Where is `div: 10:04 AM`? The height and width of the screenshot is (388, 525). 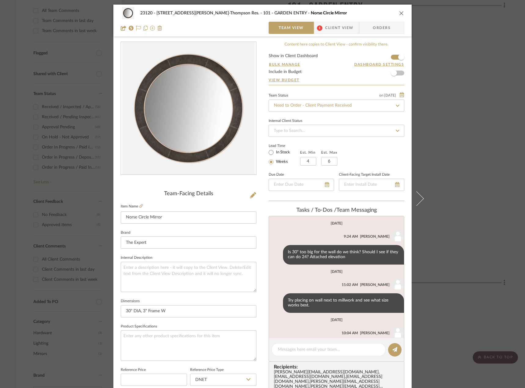 div: 10:04 AM is located at coordinates (349, 333).